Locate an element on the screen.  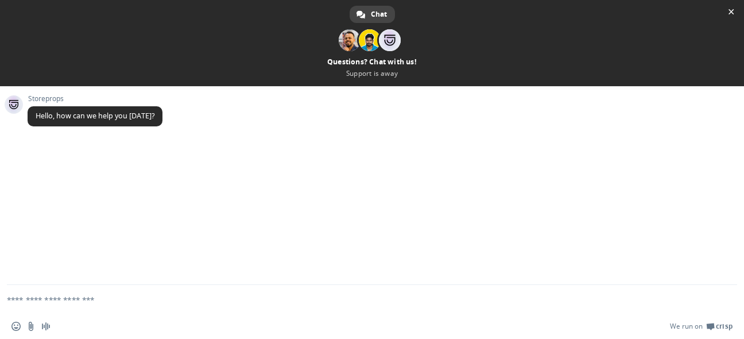
span: Send a file is located at coordinates (31, 326).